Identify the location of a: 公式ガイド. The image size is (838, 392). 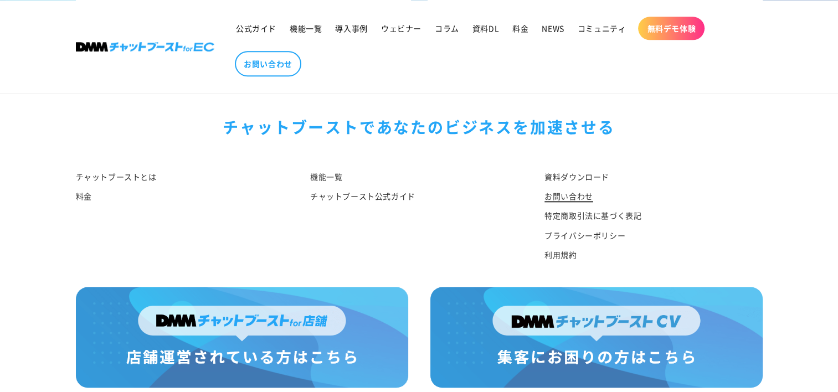
(256, 28).